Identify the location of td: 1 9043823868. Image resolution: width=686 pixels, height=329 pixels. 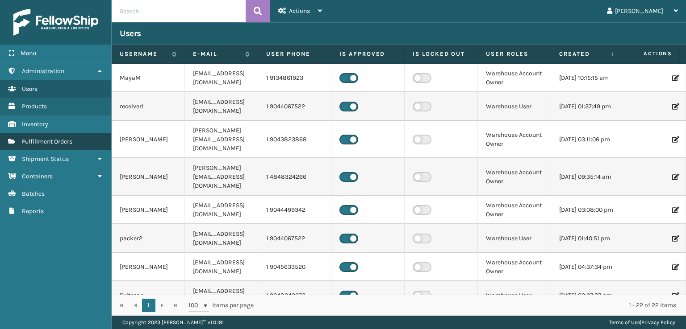
(295, 140).